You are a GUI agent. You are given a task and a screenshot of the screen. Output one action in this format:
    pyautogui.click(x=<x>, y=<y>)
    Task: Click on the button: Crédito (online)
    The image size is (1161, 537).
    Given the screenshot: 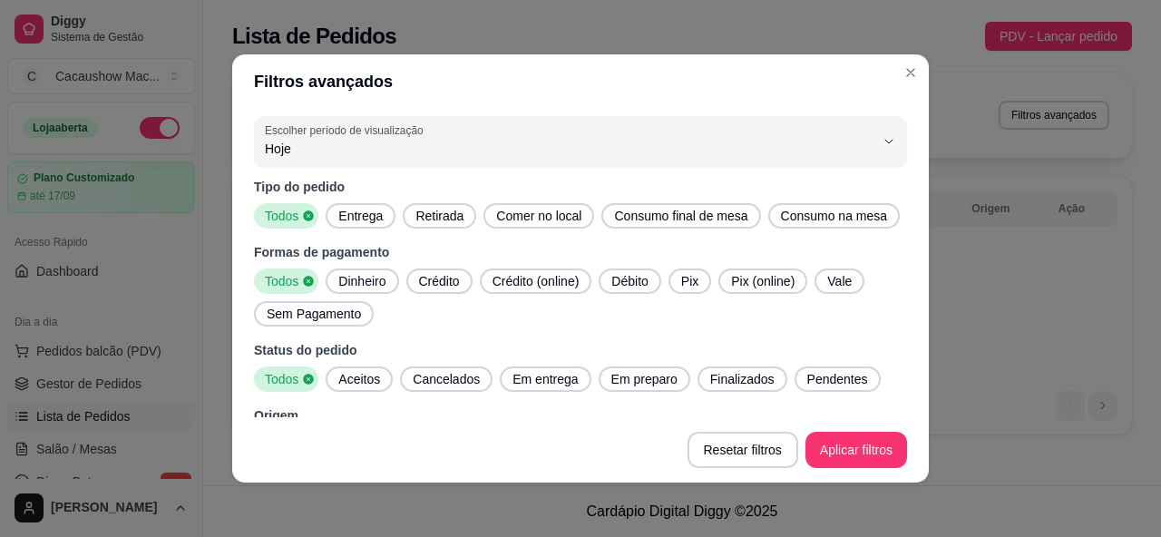 What is the action you would take?
    pyautogui.click(x=536, y=281)
    